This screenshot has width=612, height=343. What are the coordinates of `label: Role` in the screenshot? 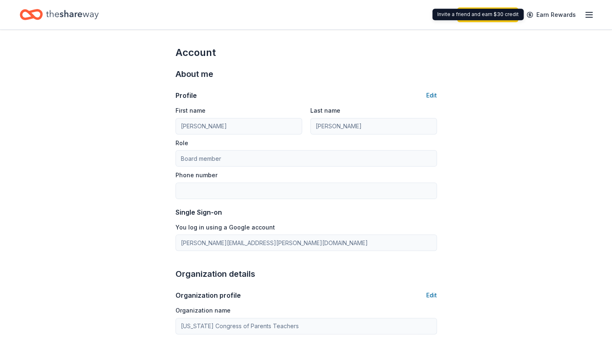 It's located at (182, 143).